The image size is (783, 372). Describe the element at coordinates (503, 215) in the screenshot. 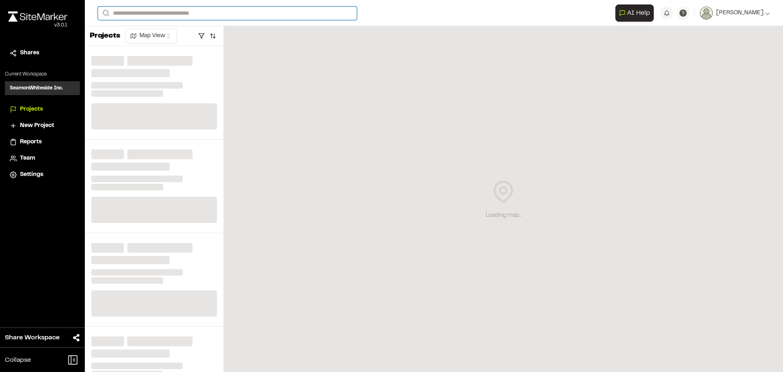

I see `div: Loading map...` at that location.